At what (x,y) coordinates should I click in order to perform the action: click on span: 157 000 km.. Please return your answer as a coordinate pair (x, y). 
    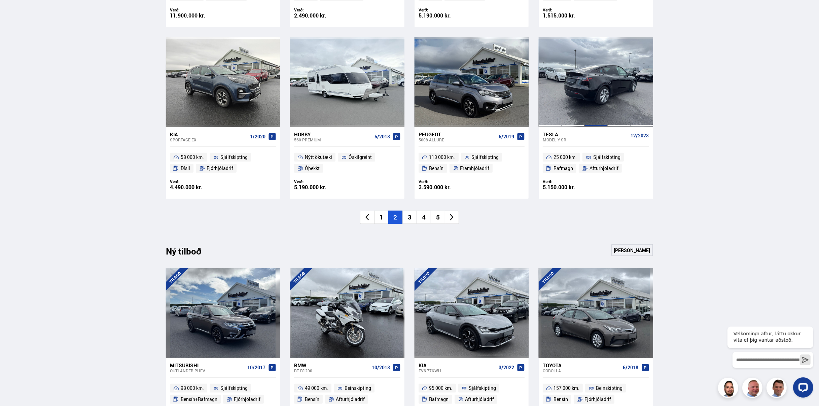
    Looking at the image, I should click on (566, 388).